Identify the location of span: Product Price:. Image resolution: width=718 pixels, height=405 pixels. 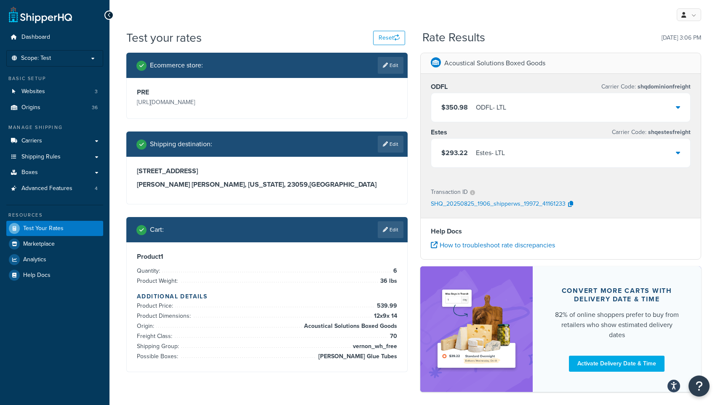
(156, 305).